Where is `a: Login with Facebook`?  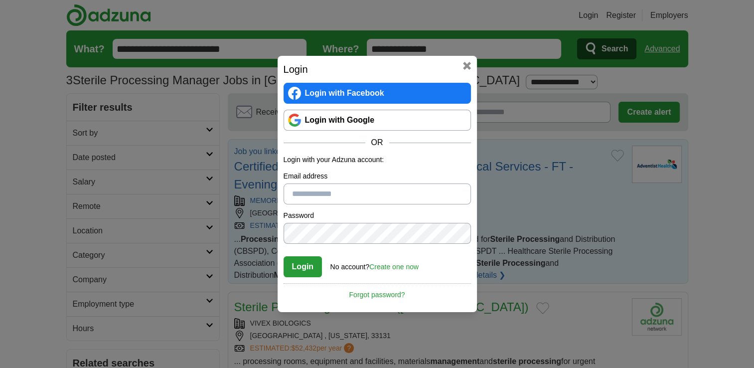
a: Login with Facebook is located at coordinates (377, 93).